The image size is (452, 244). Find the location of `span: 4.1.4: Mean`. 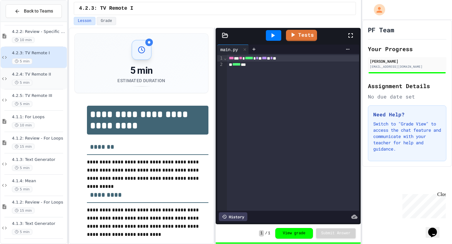

span: 4.1.4: Mean is located at coordinates (39, 181).